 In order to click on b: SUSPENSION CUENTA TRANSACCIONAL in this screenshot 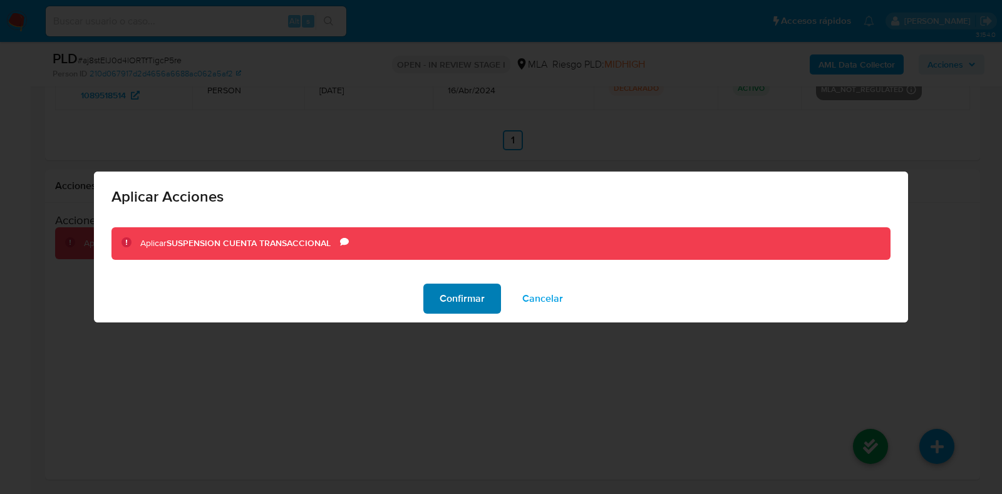, I will do `click(249, 243)`.